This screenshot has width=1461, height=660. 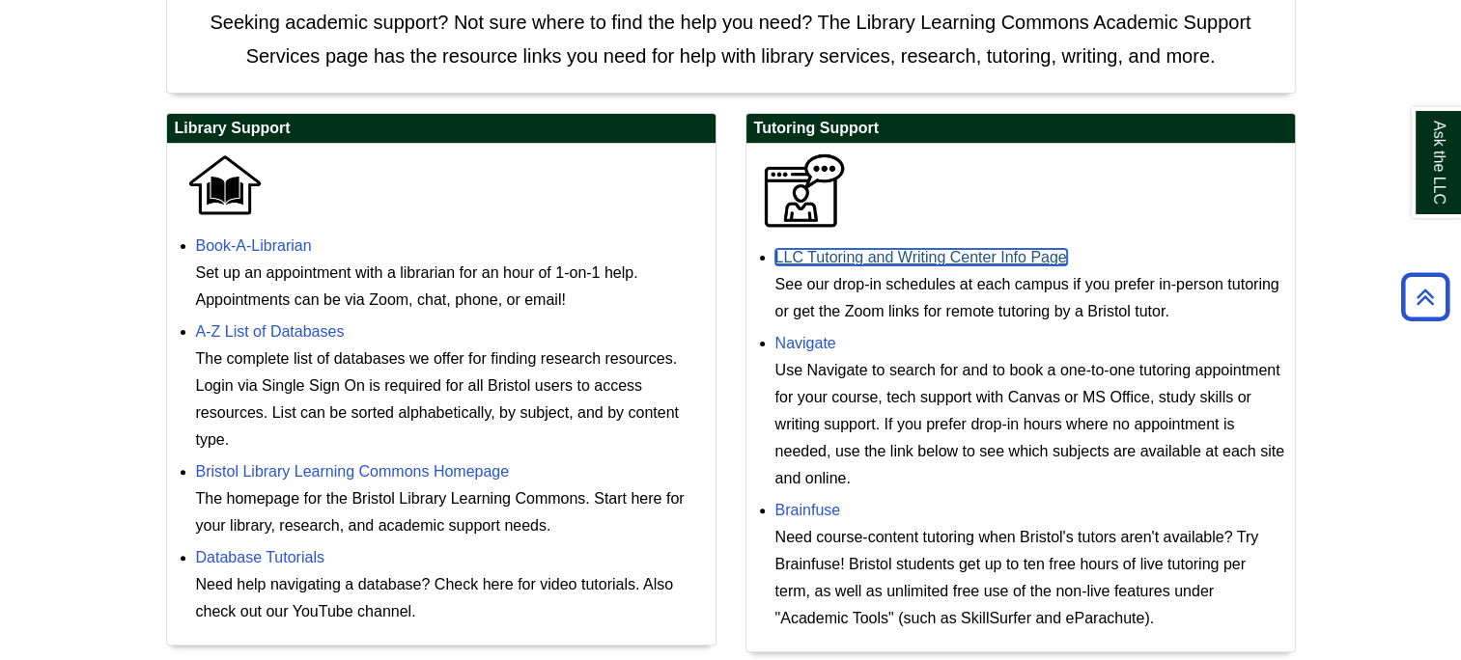 I want to click on a: Book-A-Librarian, so click(x=254, y=245).